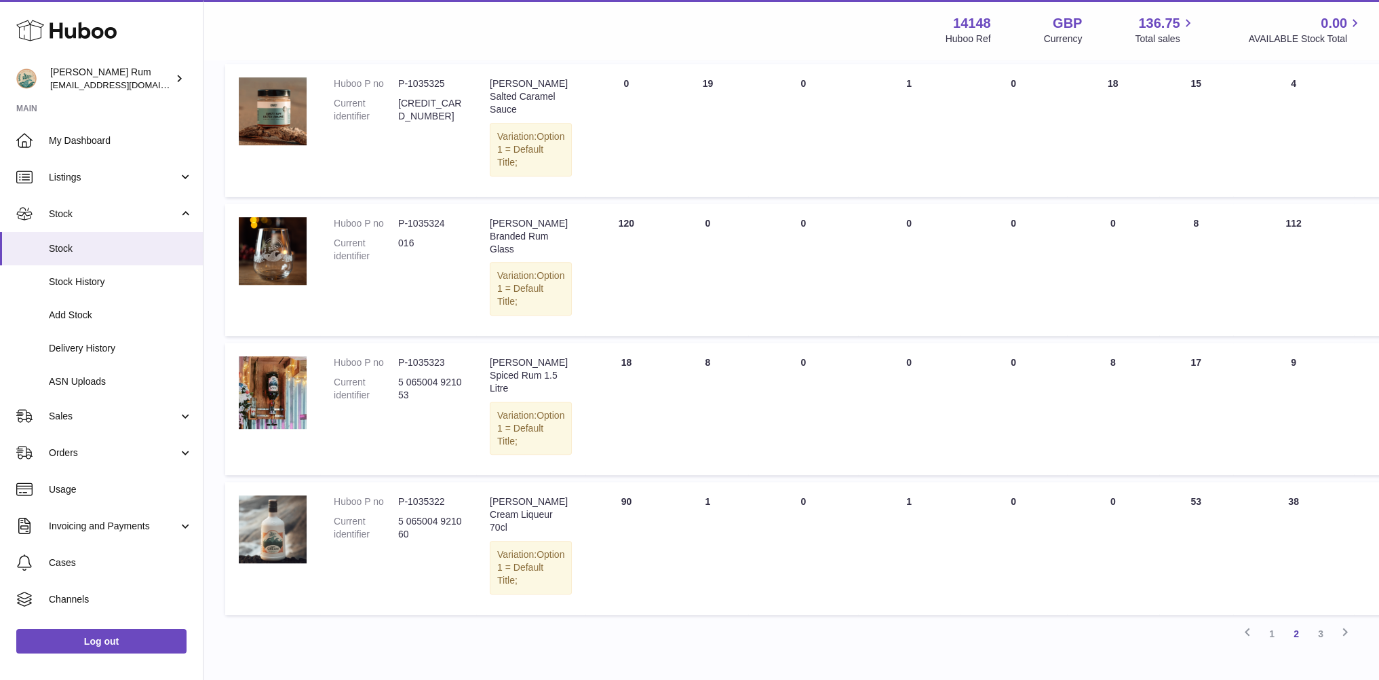 The width and height of the screenshot is (1379, 680). Describe the element at coordinates (968, 39) in the screenshot. I see `div: Huboo Ref` at that location.